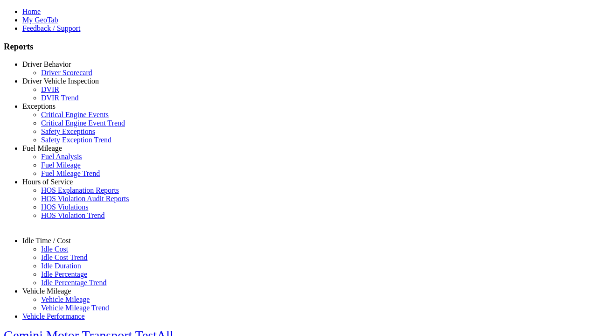  I want to click on a: Vehicle Mileage Trend, so click(75, 307).